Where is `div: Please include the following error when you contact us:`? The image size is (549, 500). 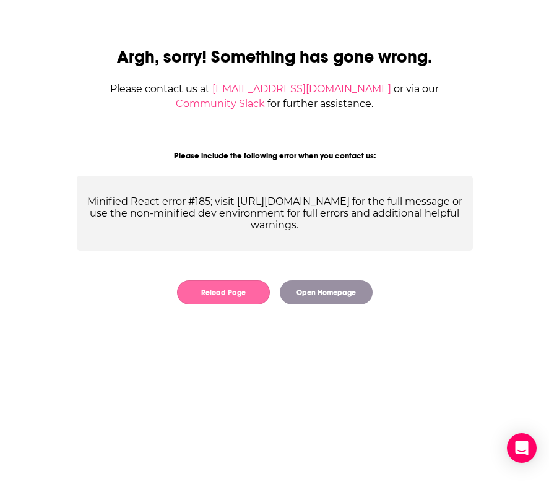 div: Please include the following error when you contact us: is located at coordinates (275, 156).